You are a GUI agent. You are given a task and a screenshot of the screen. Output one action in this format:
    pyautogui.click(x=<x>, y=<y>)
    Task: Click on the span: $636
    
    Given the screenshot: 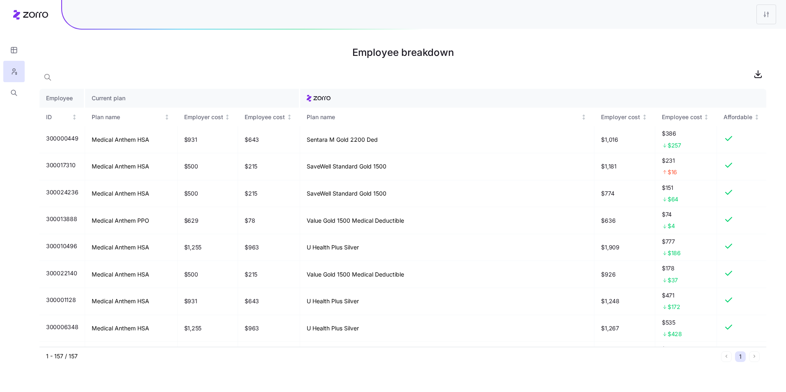 What is the action you would take?
    pyautogui.click(x=608, y=221)
    